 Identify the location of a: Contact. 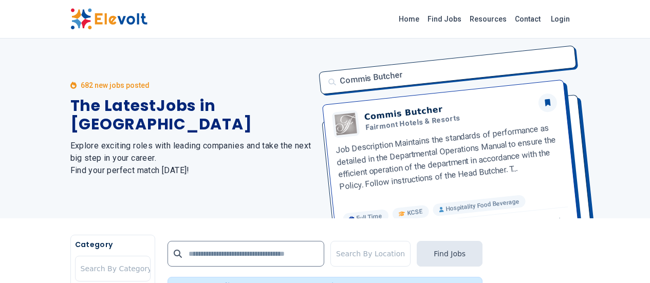
(528, 19).